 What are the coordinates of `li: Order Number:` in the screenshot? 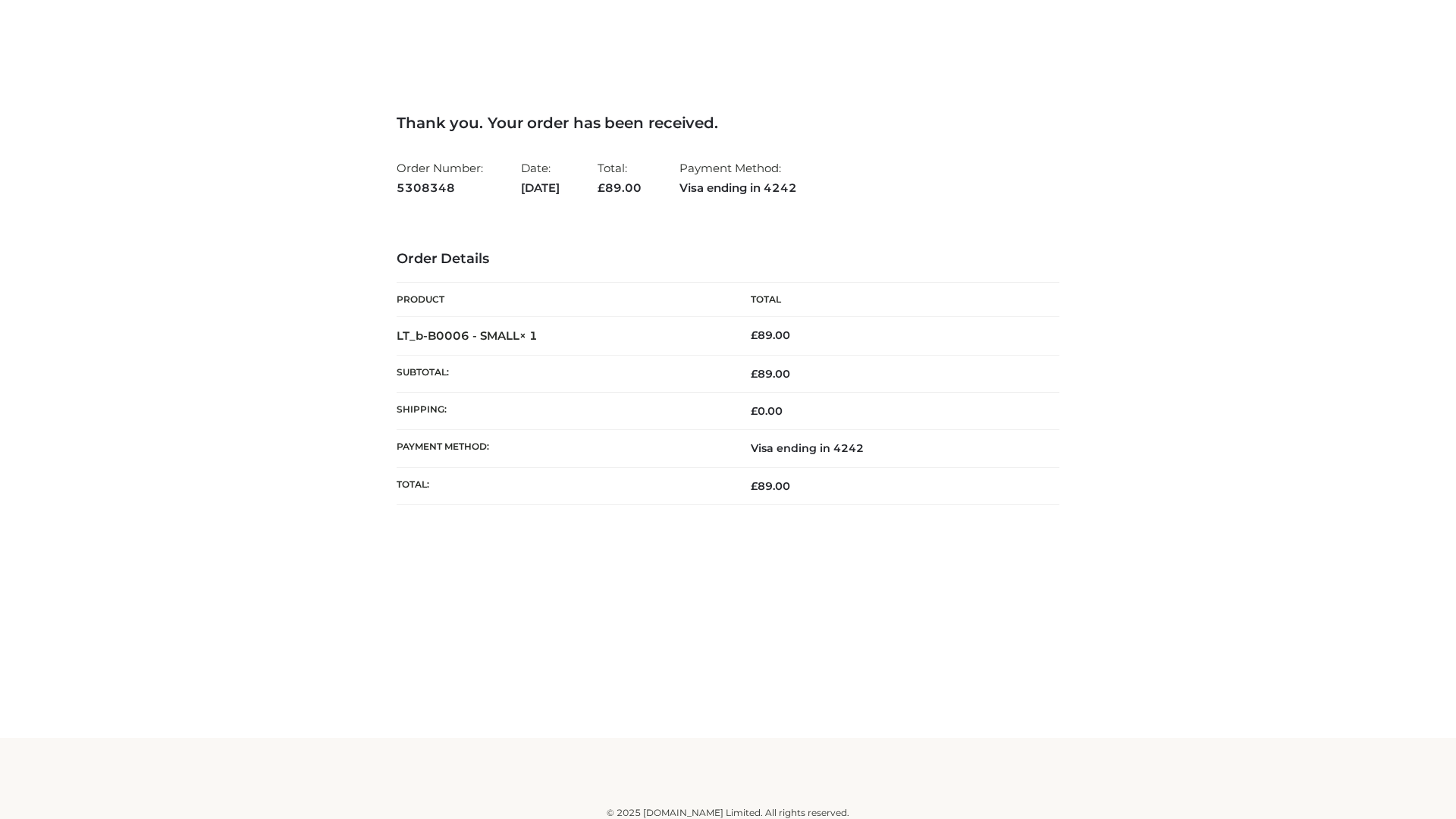 It's located at (440, 178).